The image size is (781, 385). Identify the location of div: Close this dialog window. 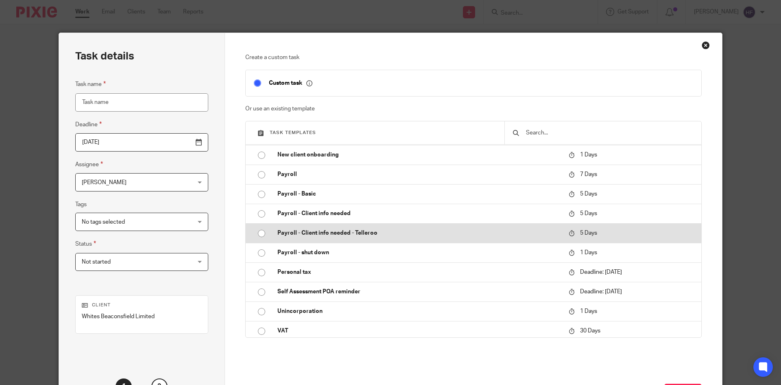
(706, 45).